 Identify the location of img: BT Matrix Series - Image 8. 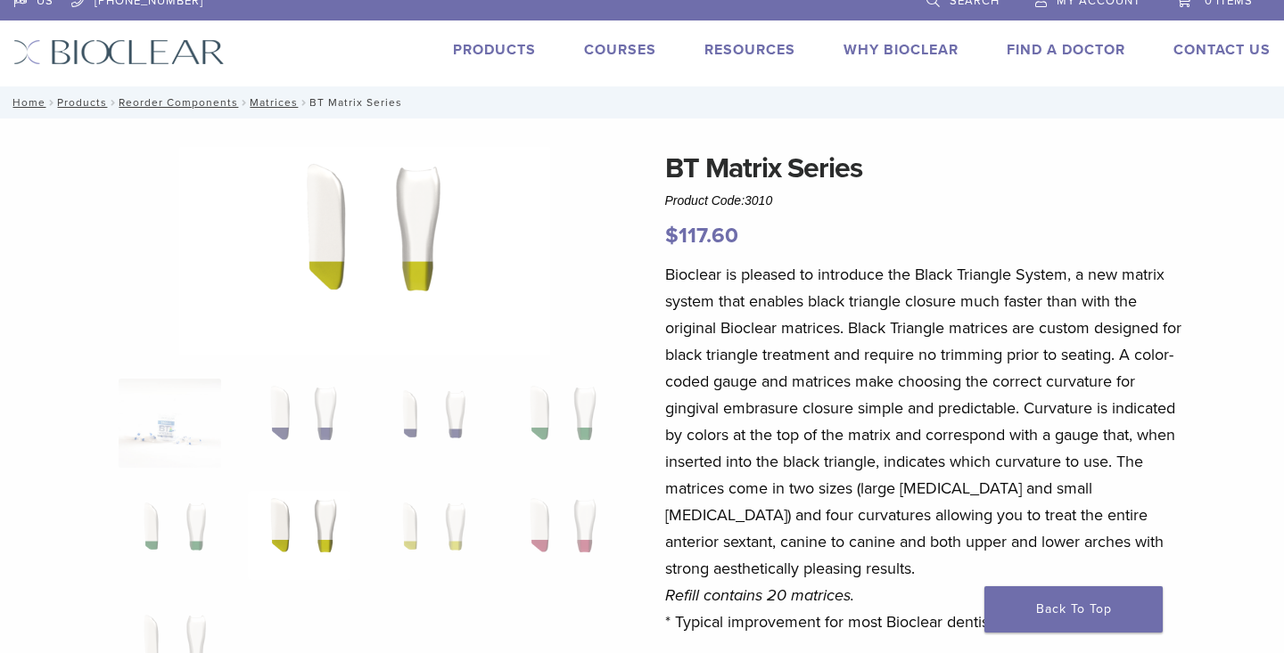
(558, 536).